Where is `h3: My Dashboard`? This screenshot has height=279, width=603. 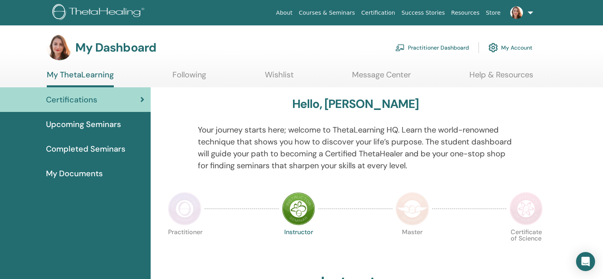
h3: My Dashboard is located at coordinates (116, 48).